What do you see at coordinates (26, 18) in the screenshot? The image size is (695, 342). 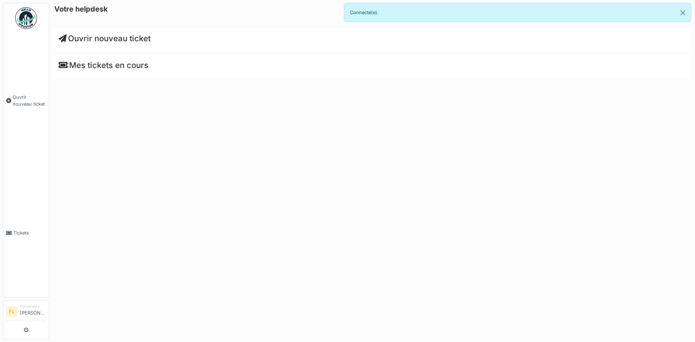 I see `img: Badge_color-CXgf-gQk.svg` at bounding box center [26, 18].